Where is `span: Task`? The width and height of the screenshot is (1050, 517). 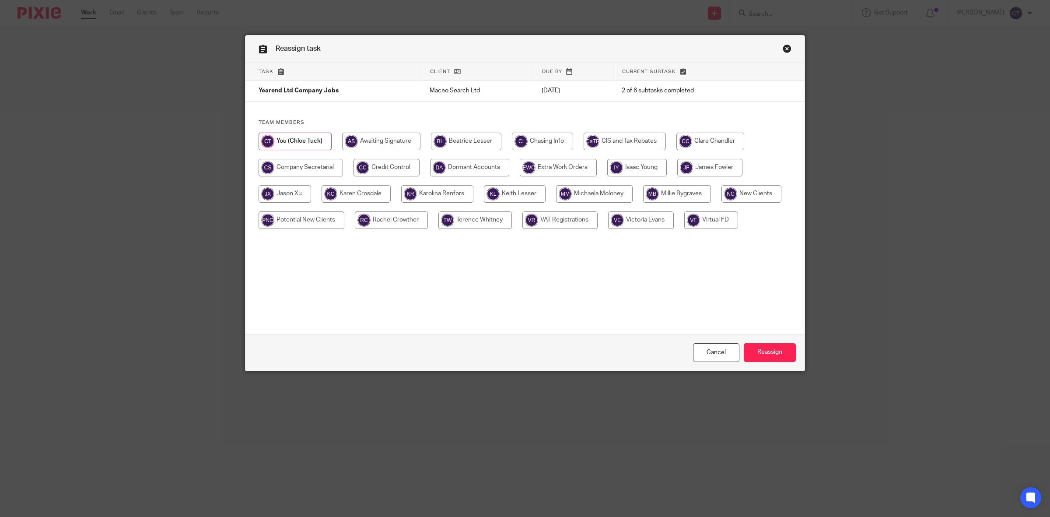 span: Task is located at coordinates (266, 71).